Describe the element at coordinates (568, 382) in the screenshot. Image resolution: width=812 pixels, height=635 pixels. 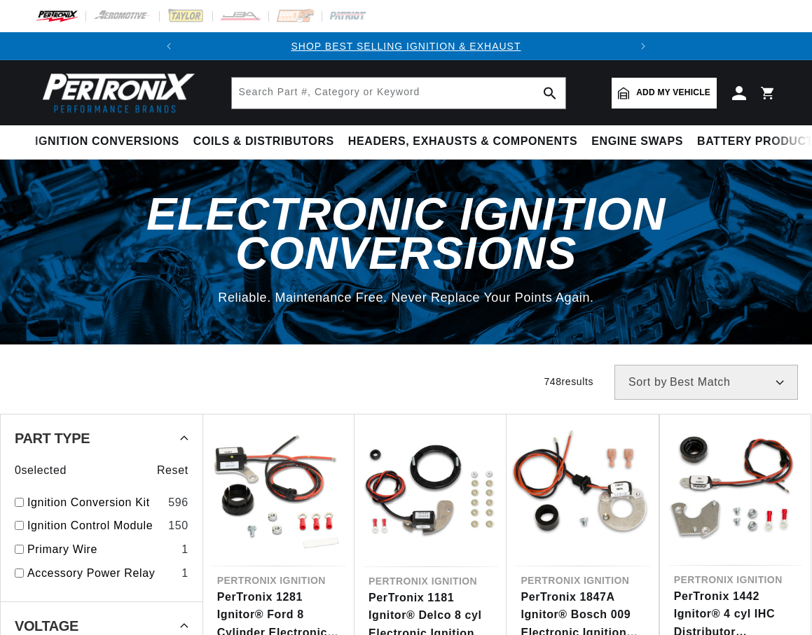
I see `span: 748 results` at that location.